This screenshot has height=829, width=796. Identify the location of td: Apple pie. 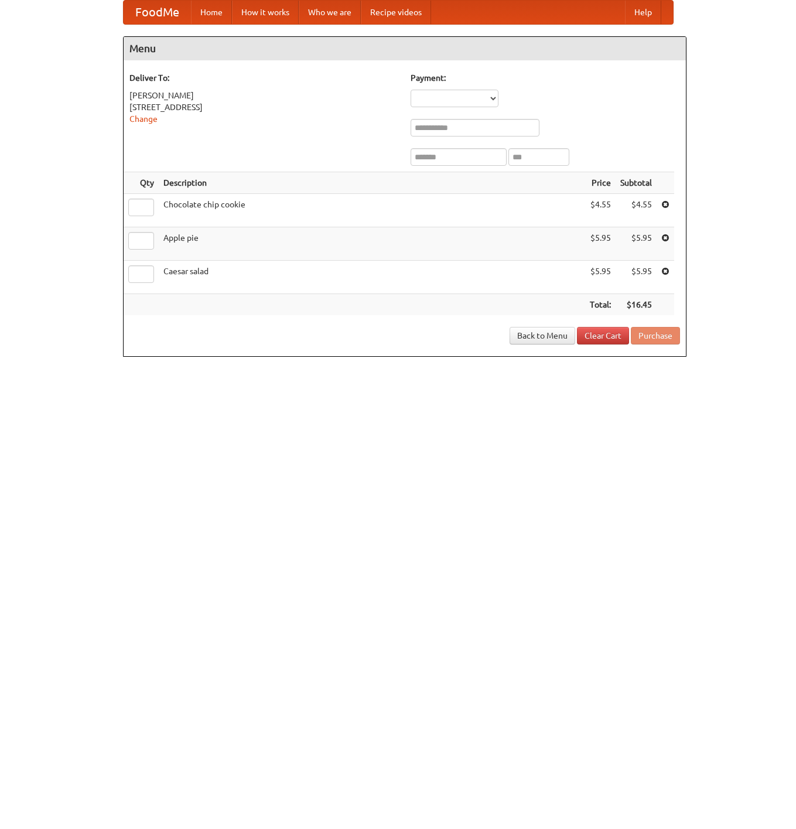
(372, 244).